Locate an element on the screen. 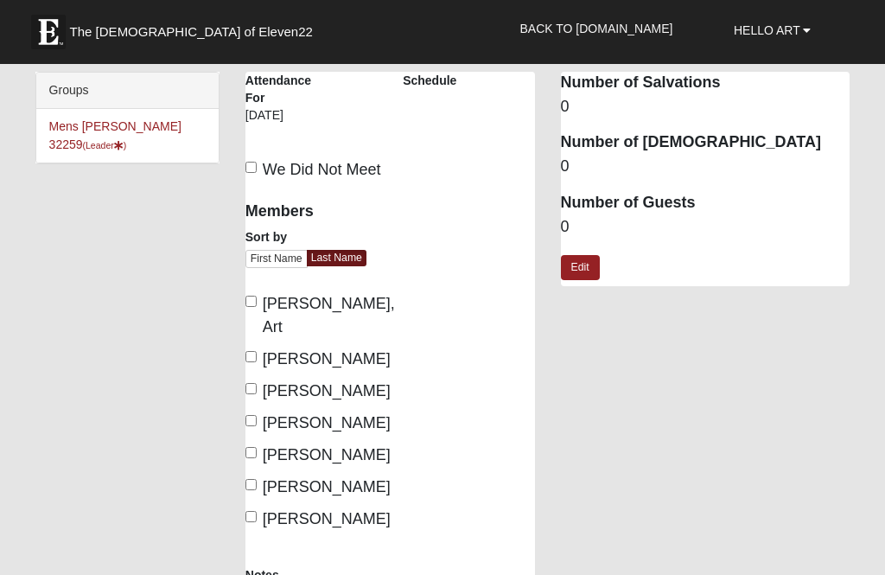  span: Hello Art is located at coordinates (767, 30).